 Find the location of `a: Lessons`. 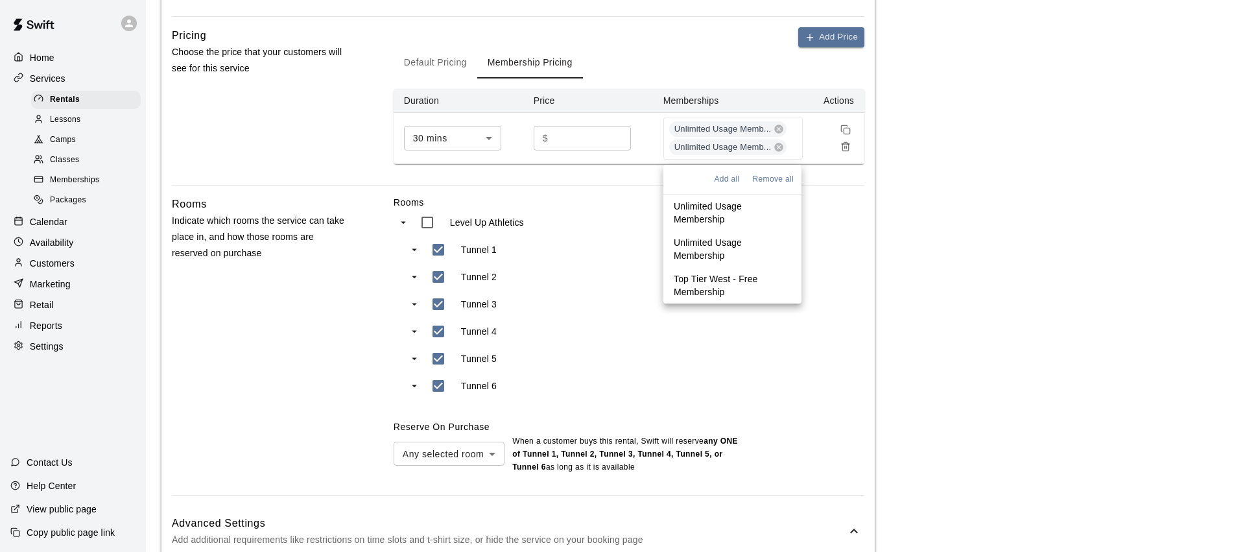

a: Lessons is located at coordinates (88, 119).